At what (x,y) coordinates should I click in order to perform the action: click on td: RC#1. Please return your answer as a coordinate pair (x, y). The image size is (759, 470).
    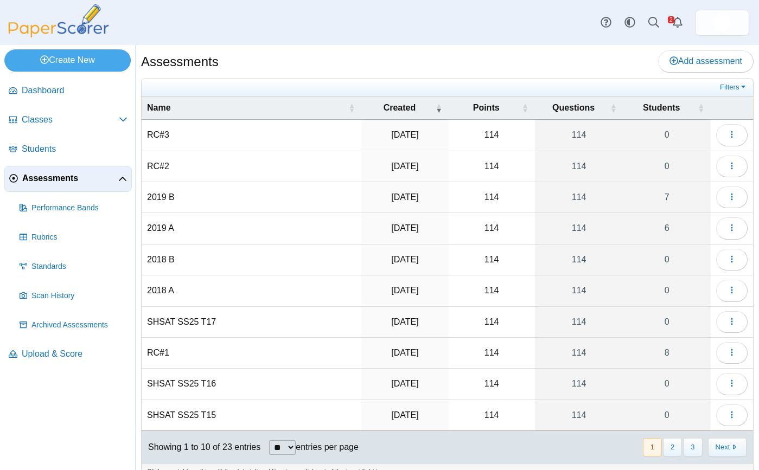
    Looking at the image, I should click on (251, 353).